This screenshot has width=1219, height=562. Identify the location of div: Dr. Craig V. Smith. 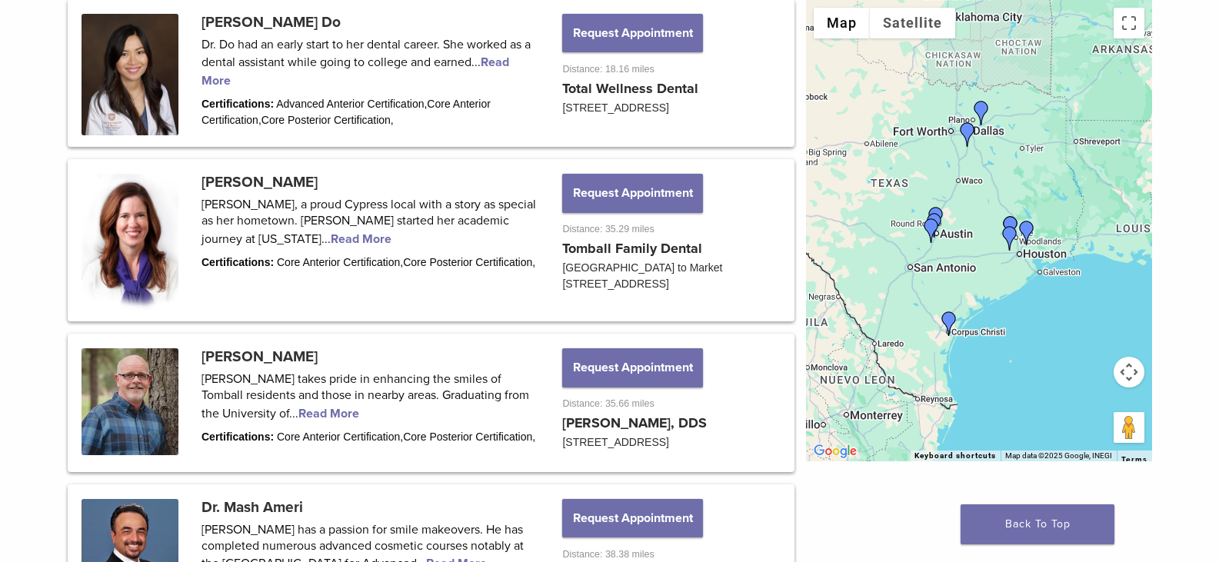
(968, 135).